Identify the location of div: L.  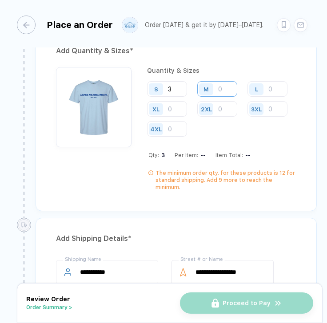
(256, 89).